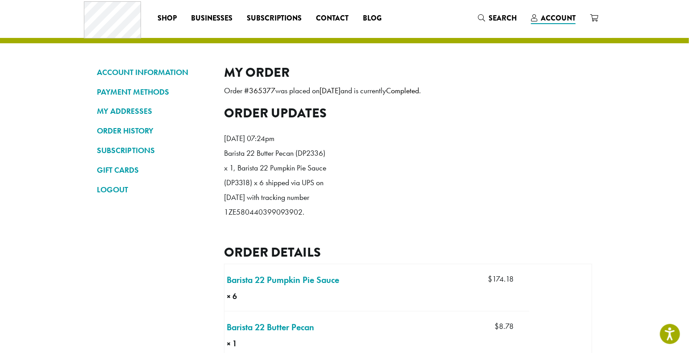 The width and height of the screenshot is (689, 353). I want to click on span: Subscriptions, so click(275, 18).